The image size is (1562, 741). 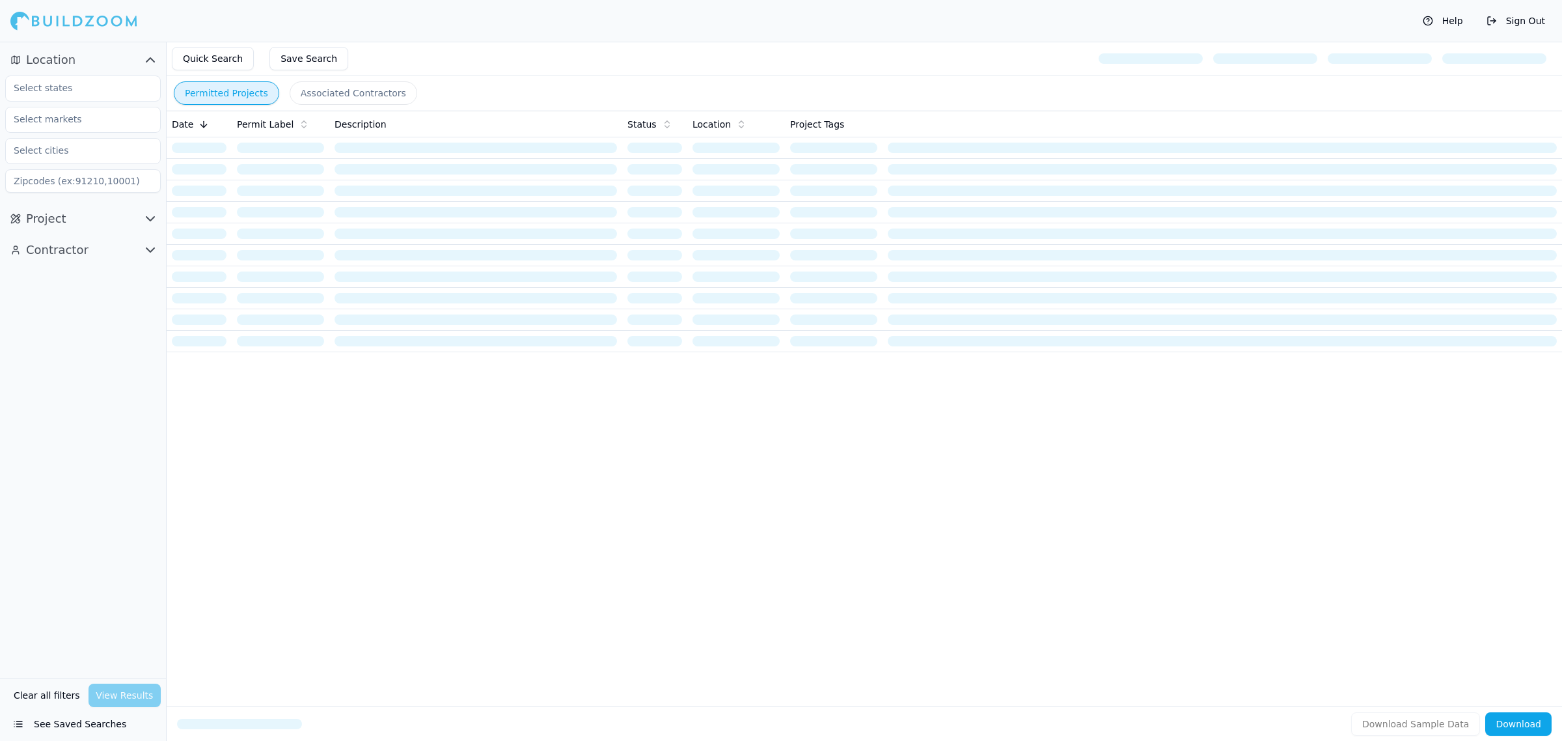 I want to click on span: Contractor, so click(x=57, y=250).